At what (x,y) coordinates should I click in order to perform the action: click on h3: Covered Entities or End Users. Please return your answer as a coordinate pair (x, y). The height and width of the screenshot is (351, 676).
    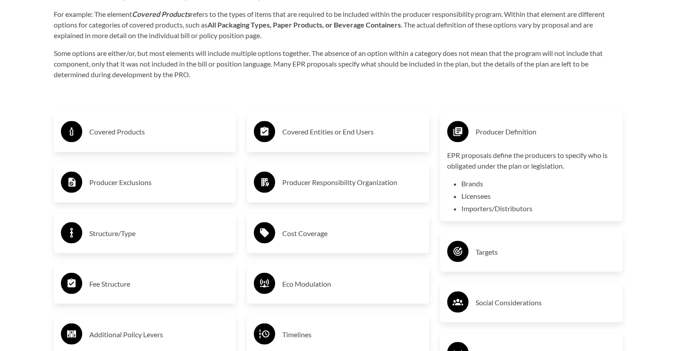
    Looking at the image, I should click on (352, 132).